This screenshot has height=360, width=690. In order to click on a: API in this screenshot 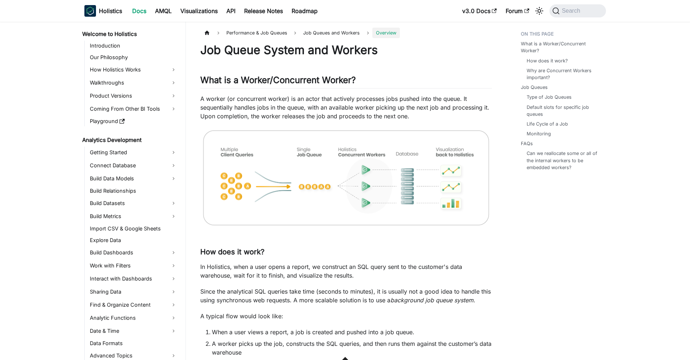, I will do `click(231, 11)`.